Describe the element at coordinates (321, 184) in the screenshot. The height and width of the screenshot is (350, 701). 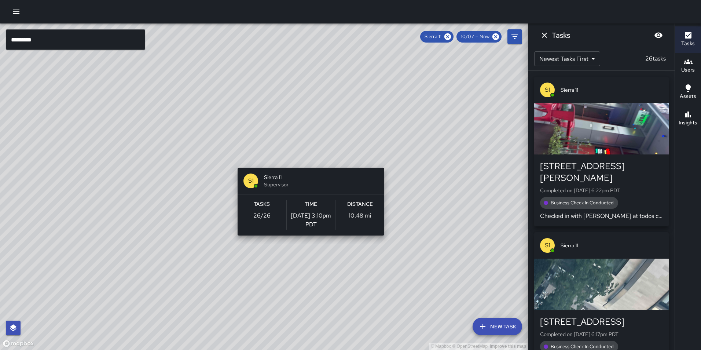
I see `span: Supervisor` at that location.